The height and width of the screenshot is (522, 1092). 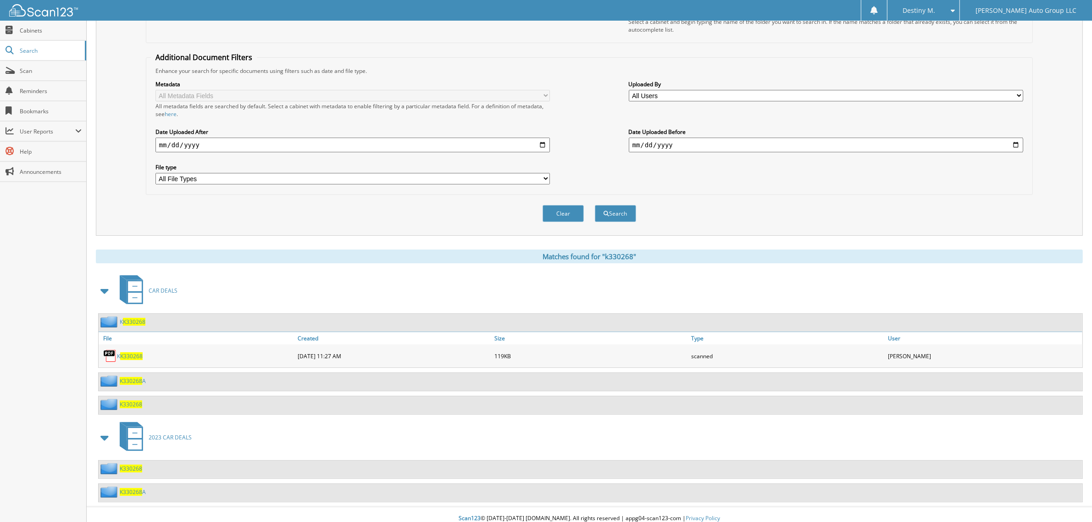 I want to click on a: User, so click(x=984, y=338).